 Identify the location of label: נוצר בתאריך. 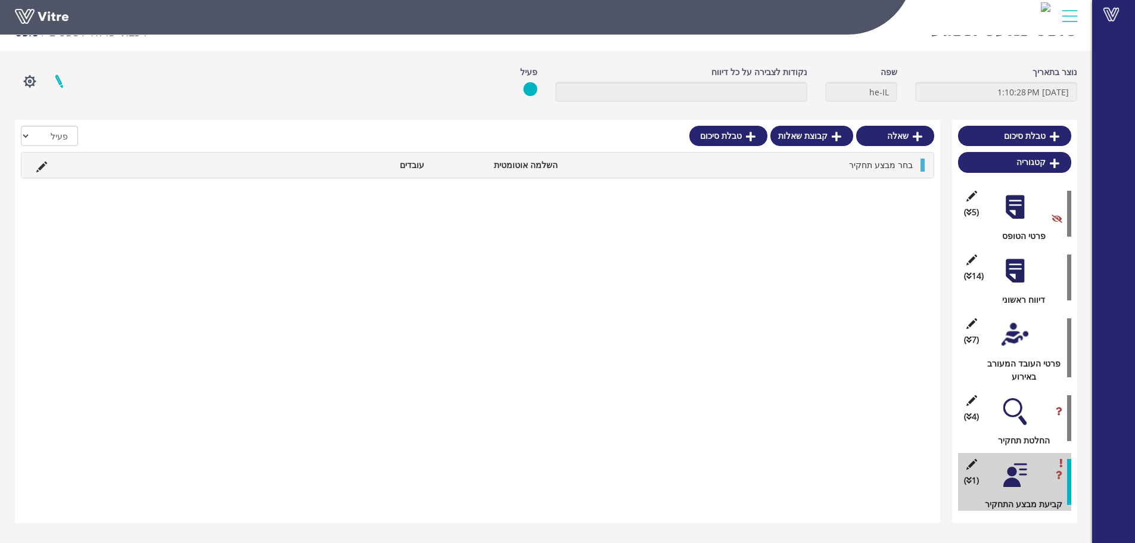
(1054, 72).